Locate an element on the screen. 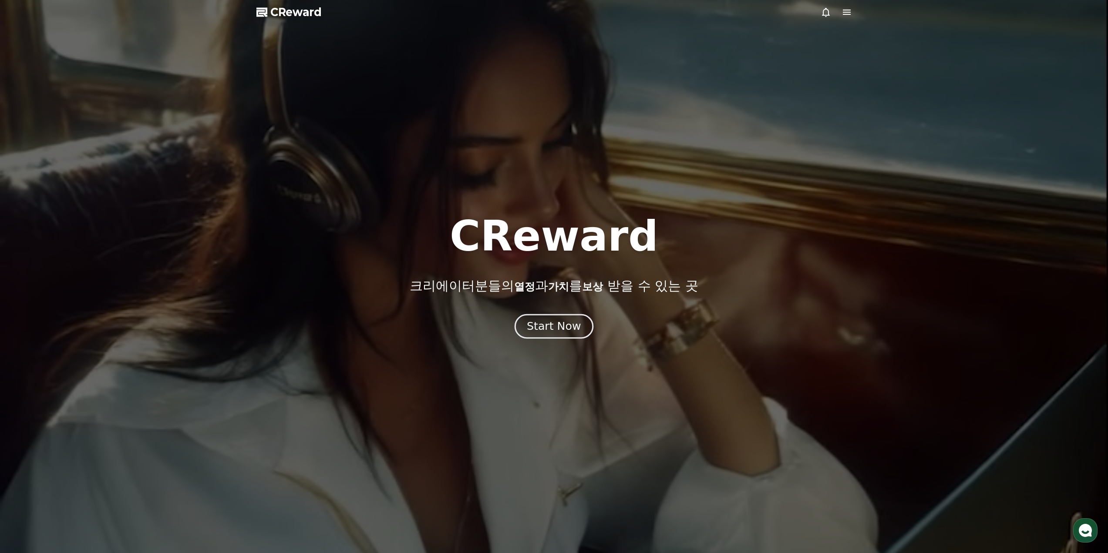 The height and width of the screenshot is (553, 1108). span: 설정 is located at coordinates (140, 292).